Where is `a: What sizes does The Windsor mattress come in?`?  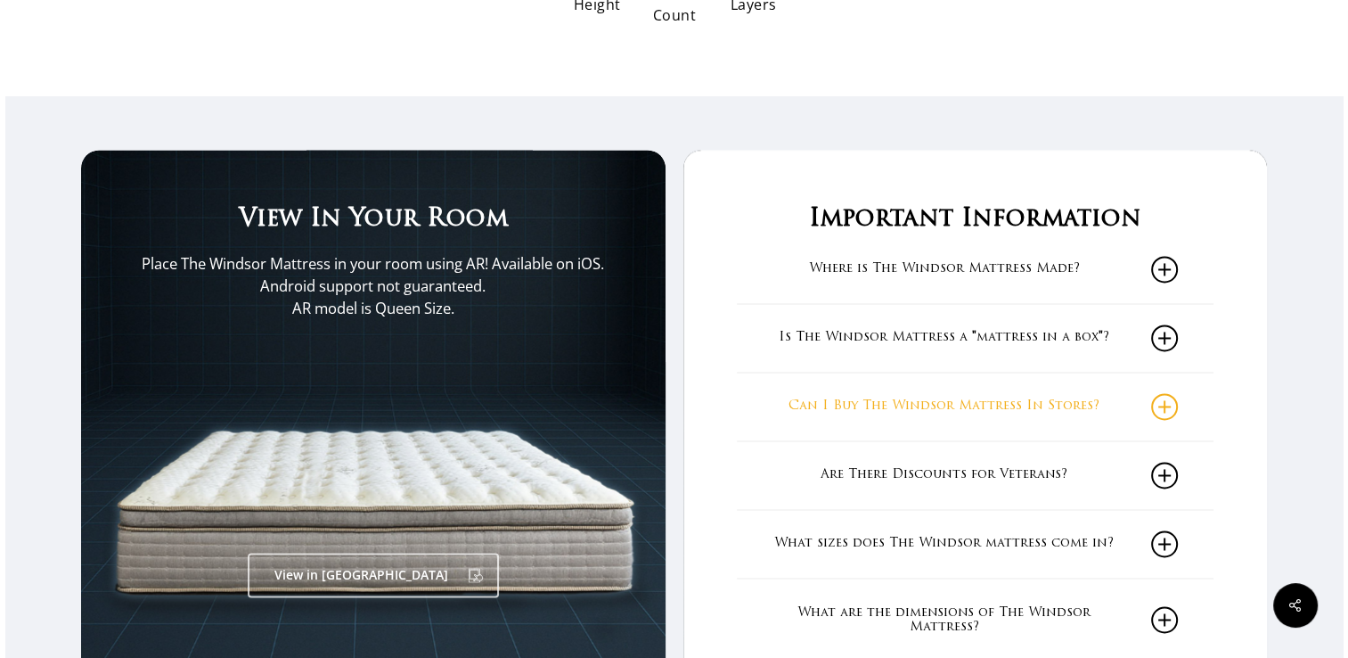
a: What sizes does The Windsor mattress come in? is located at coordinates (975, 544).